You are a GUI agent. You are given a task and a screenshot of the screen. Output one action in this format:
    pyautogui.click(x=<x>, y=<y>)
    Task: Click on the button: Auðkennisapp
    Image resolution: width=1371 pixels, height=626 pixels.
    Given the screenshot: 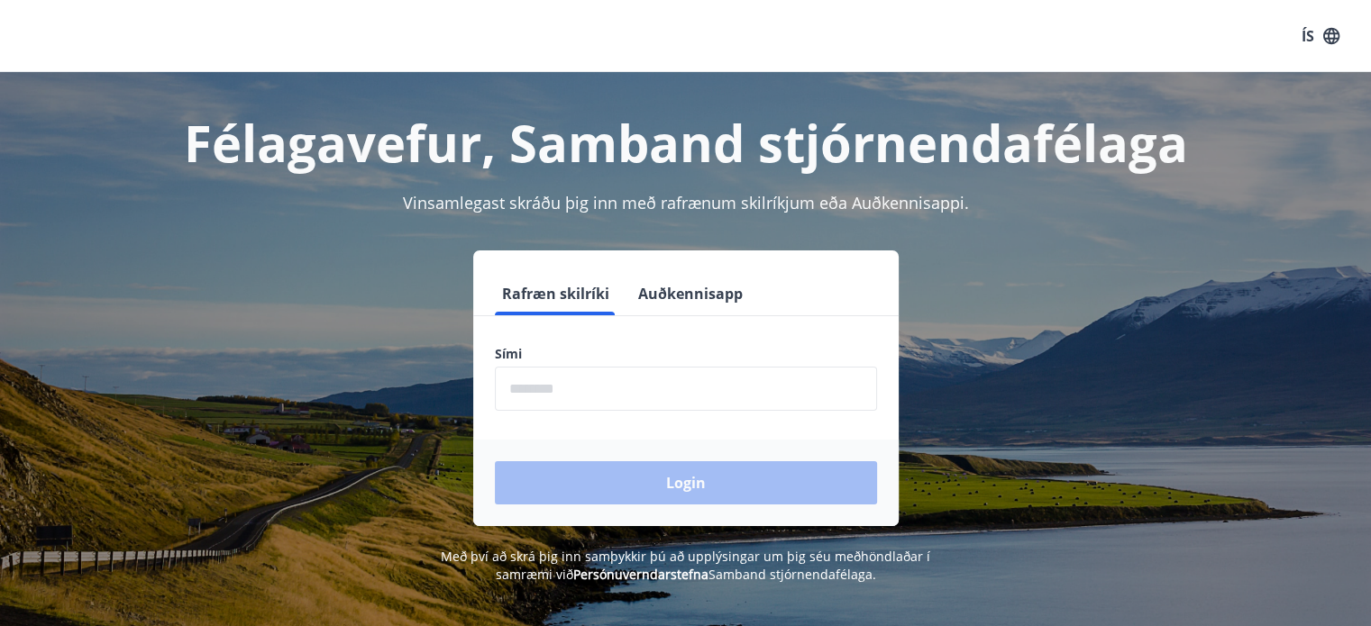 What is the action you would take?
    pyautogui.click(x=690, y=294)
    